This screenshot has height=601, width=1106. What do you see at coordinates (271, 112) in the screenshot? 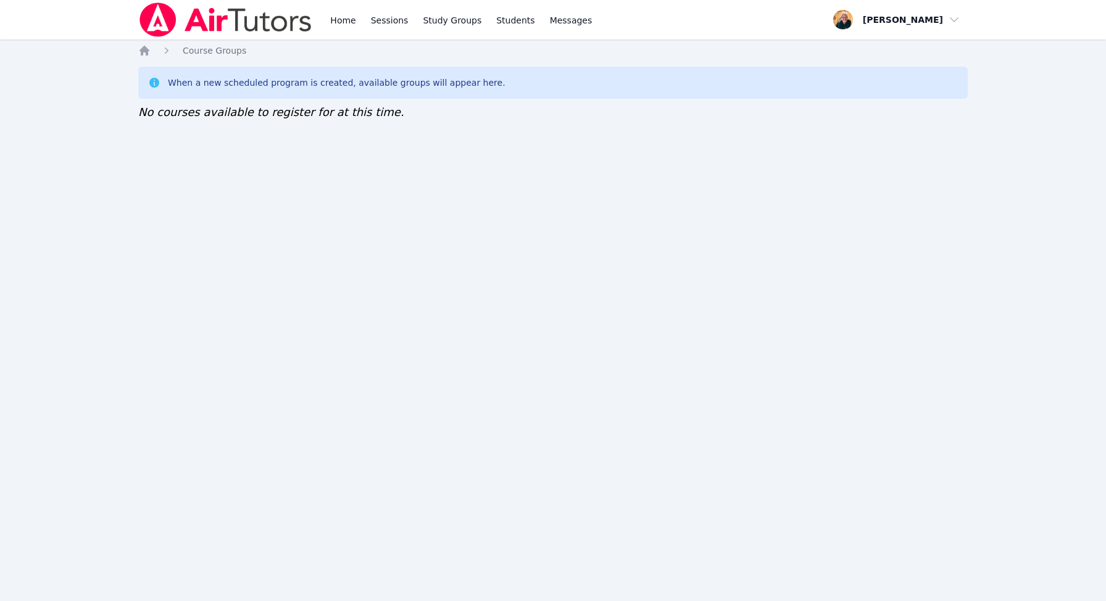
I see `span: No courses available to register for at this time.` at bounding box center [271, 112].